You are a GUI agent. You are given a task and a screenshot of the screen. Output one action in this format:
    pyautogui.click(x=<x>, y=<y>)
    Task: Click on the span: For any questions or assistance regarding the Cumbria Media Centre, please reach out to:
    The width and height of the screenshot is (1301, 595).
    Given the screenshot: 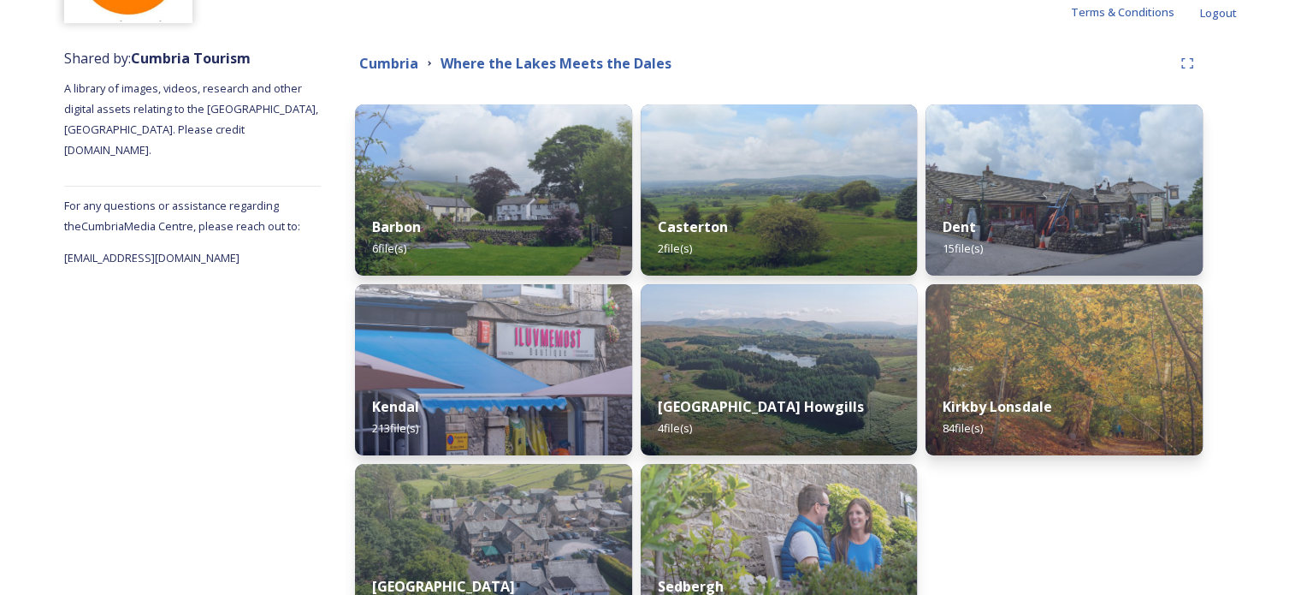 What is the action you would take?
    pyautogui.click(x=182, y=216)
    